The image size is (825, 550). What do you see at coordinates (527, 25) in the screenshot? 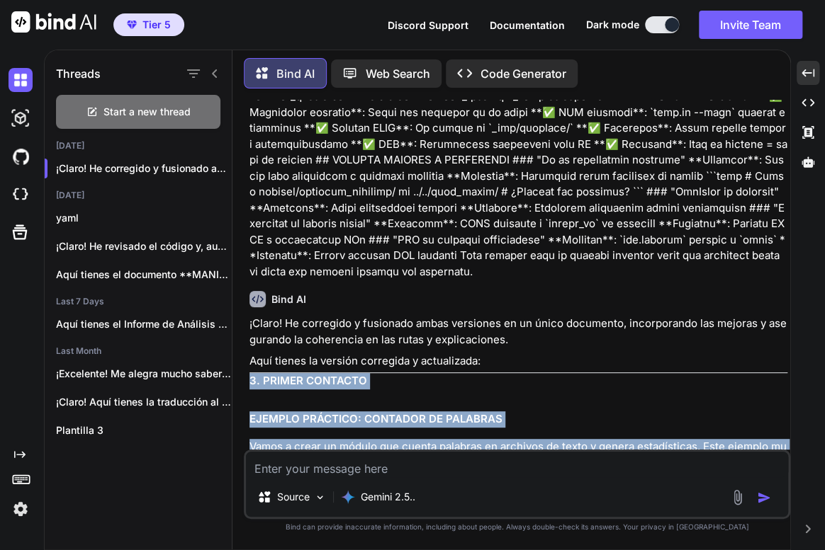
I see `button: Documentation` at bounding box center [527, 25].